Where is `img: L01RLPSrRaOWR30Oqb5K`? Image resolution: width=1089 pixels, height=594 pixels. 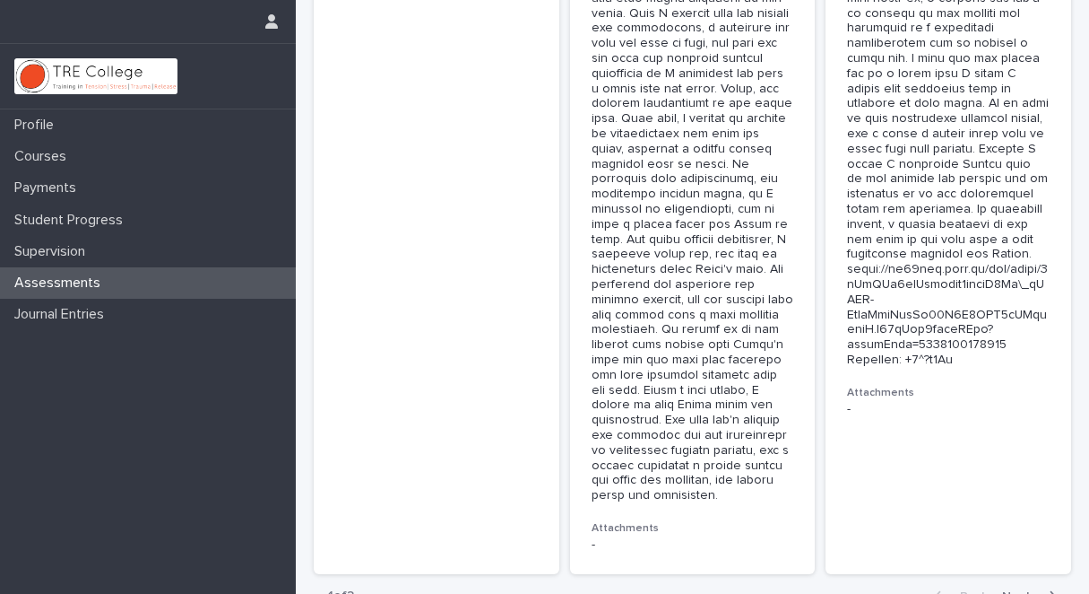 img: L01RLPSrRaOWR30Oqb5K is located at coordinates (96, 76).